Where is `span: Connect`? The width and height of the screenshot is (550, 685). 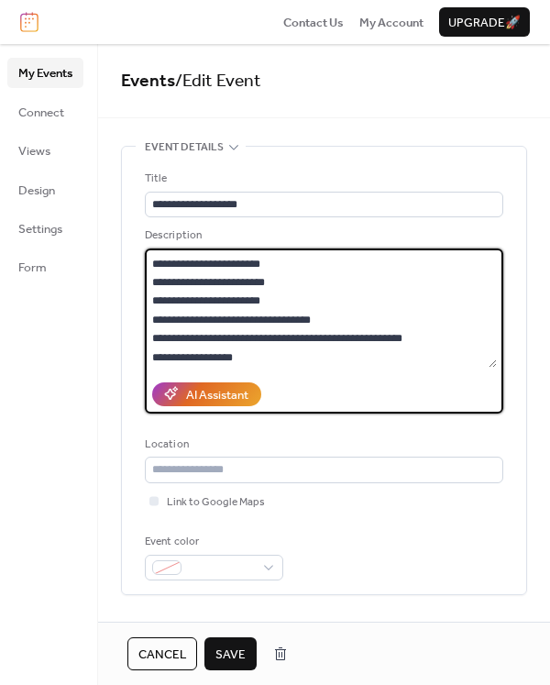 span: Connect is located at coordinates (41, 113).